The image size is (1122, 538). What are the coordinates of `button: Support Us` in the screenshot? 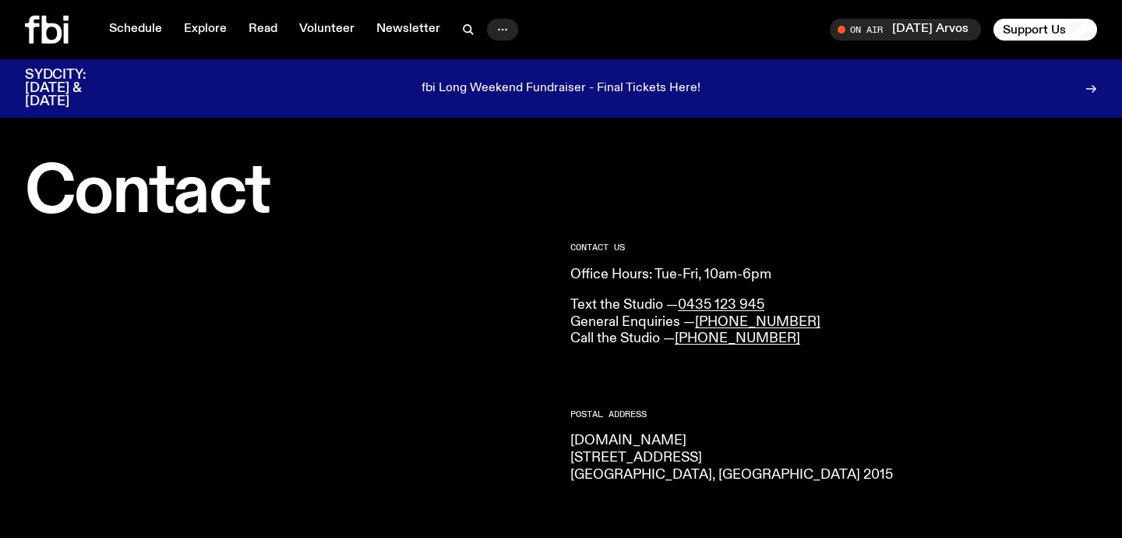 It's located at (1045, 30).